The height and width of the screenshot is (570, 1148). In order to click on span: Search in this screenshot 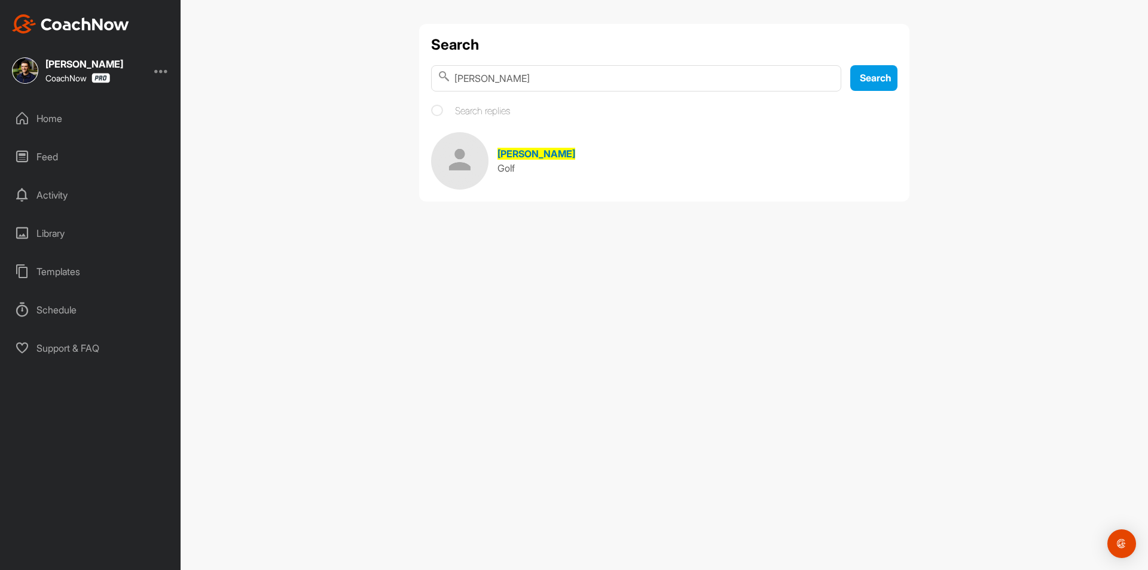, I will do `click(875, 78)`.